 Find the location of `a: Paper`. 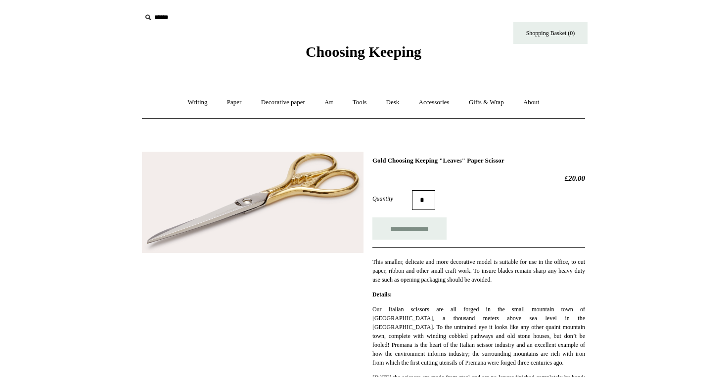

a: Paper is located at coordinates (234, 102).